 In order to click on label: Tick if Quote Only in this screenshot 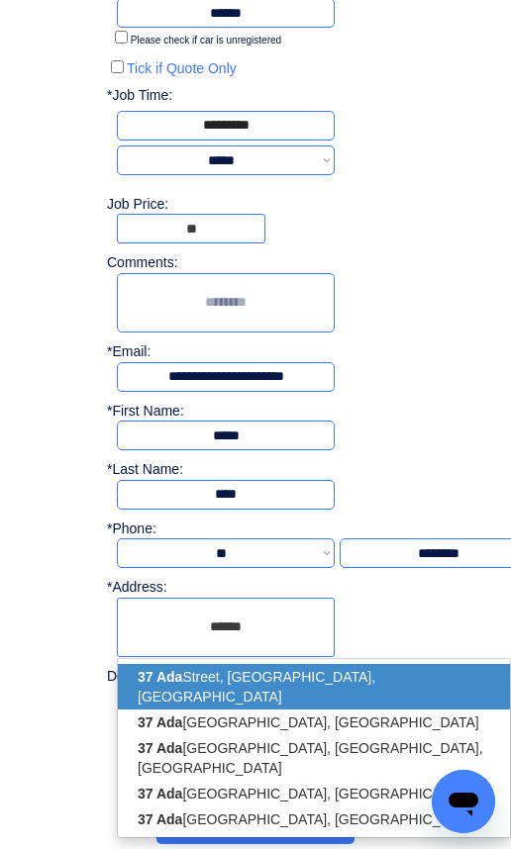, I will do `click(181, 68)`.